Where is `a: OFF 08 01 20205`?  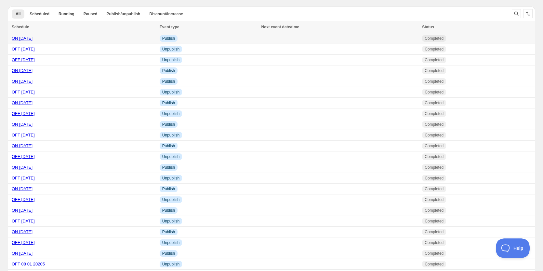
a: OFF 08 01 20205 is located at coordinates (28, 264).